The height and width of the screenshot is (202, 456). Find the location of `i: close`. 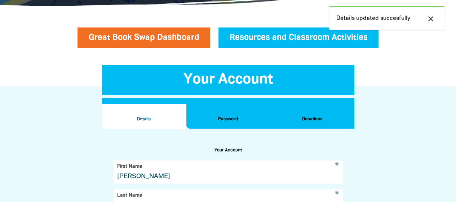

i: close is located at coordinates (431, 19).